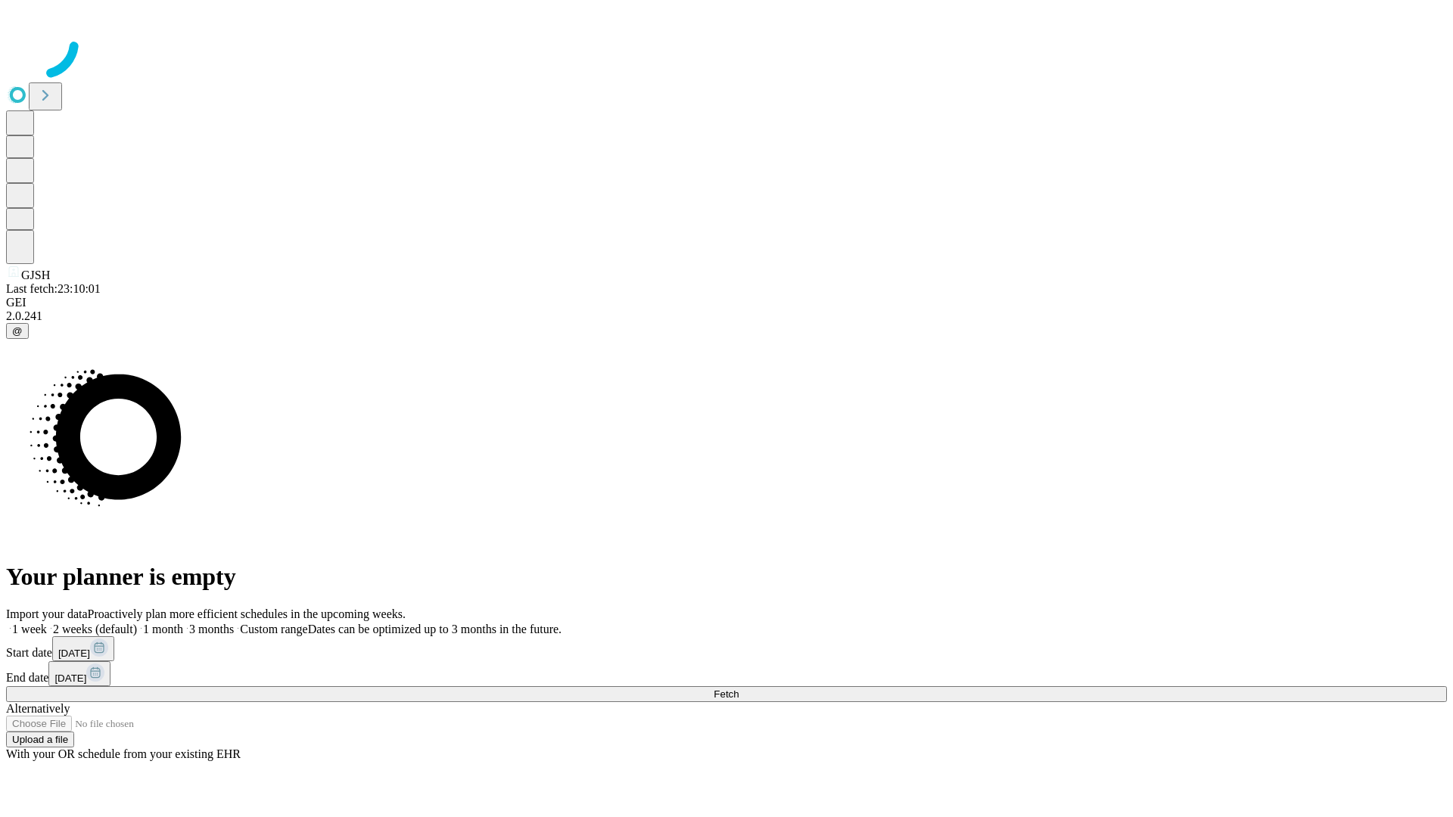 This screenshot has width=1453, height=817. I want to click on span: 2 weeks (default), so click(95, 629).